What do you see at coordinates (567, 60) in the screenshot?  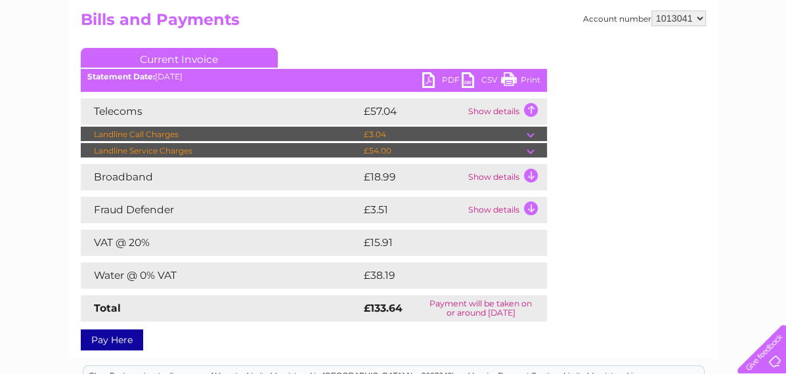 I see `a: Water` at bounding box center [567, 60].